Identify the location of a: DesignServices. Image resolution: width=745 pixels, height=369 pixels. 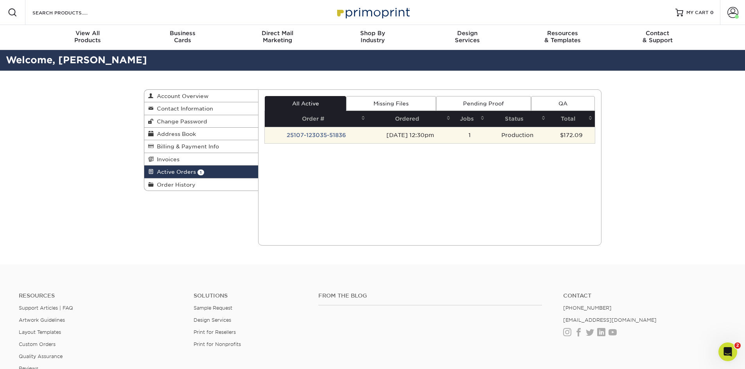
(467, 38).